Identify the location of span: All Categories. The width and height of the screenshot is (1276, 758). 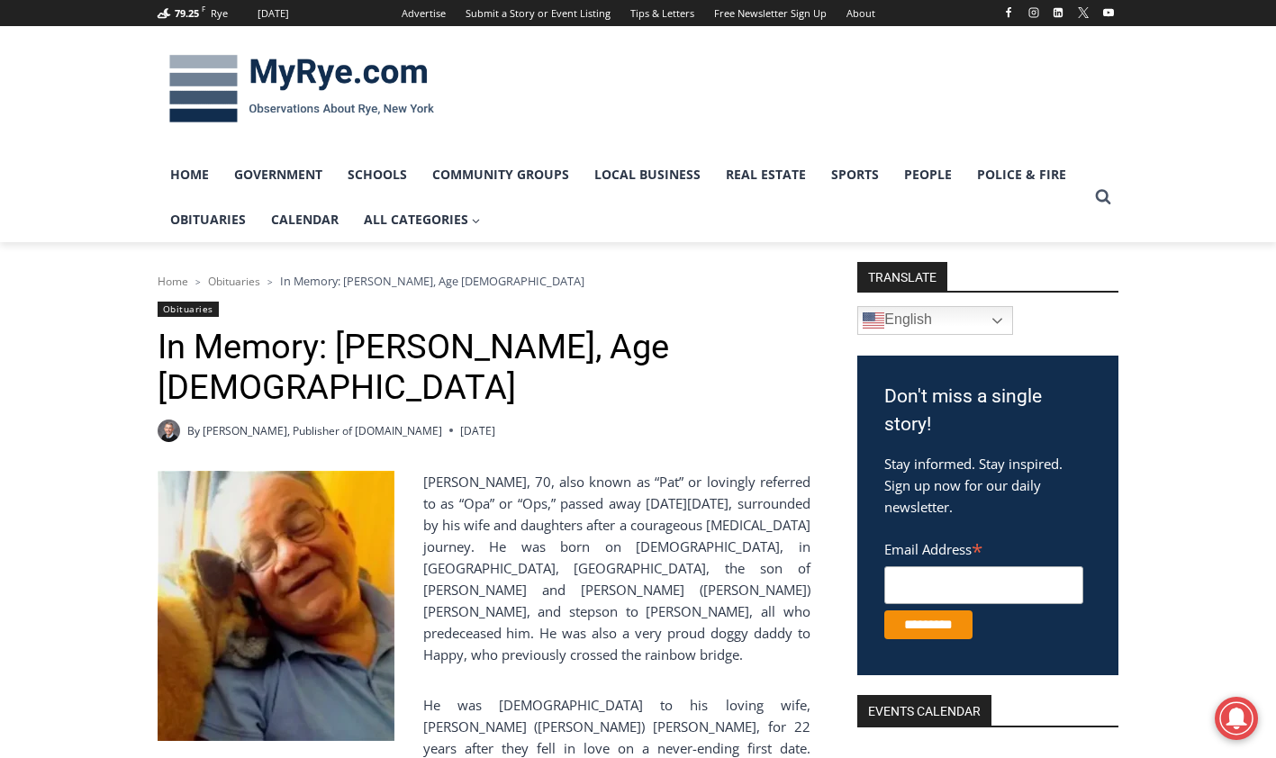
(422, 220).